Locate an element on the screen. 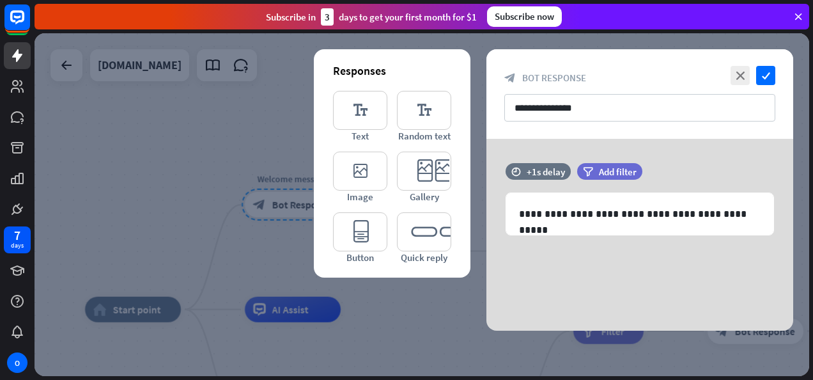 The image size is (813, 380). i: block_bot_response is located at coordinates (510, 78).